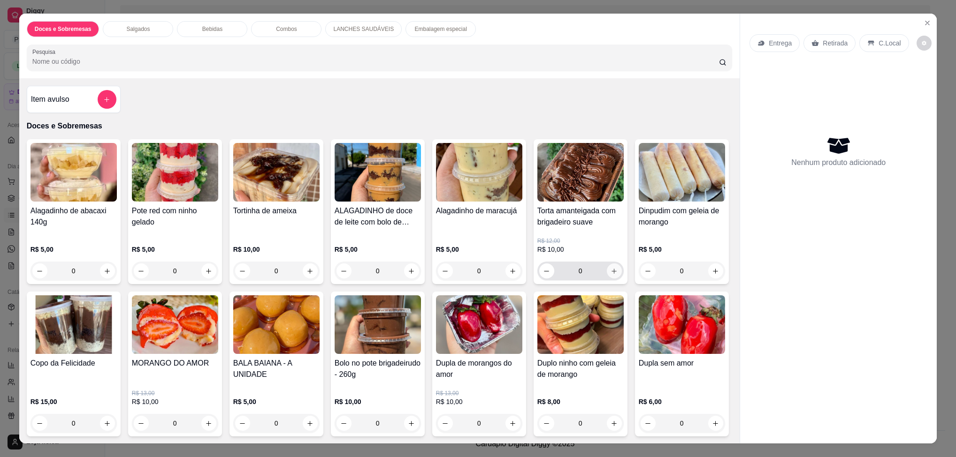 Image resolution: width=956 pixels, height=457 pixels. What do you see at coordinates (74, 402) in the screenshot?
I see `p: R$ 15,00` at bounding box center [74, 402].